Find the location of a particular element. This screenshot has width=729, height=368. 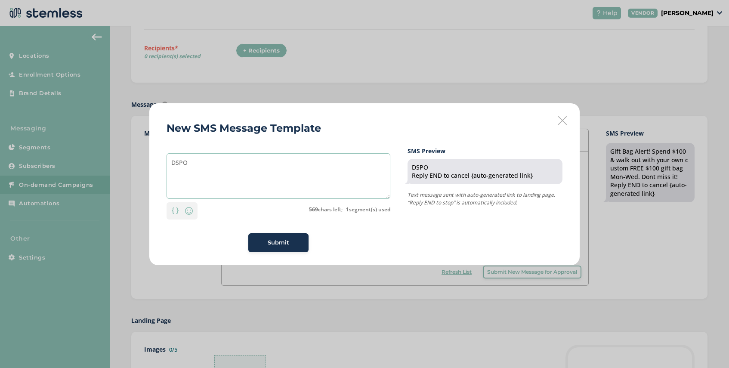

strong: 569 is located at coordinates (313, 209).